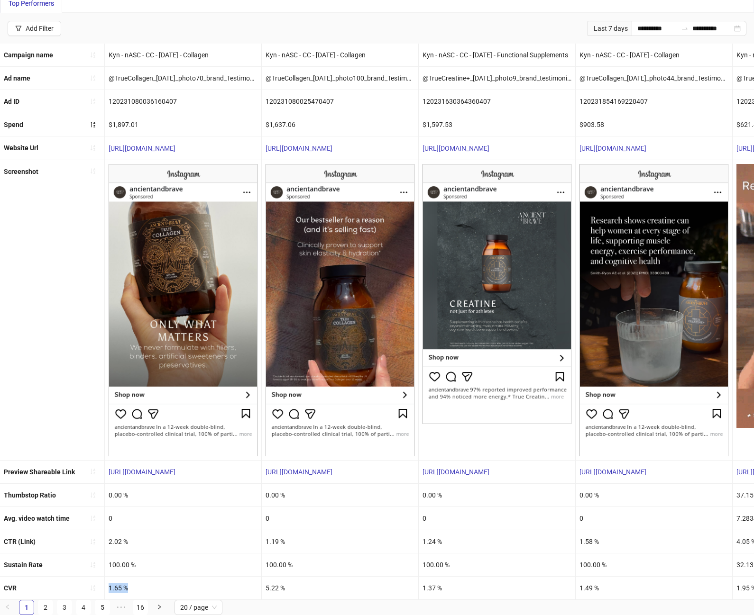 The width and height of the screenshot is (754, 615). What do you see at coordinates (340, 101) in the screenshot?
I see `div: 120231080025470407` at bounding box center [340, 101].